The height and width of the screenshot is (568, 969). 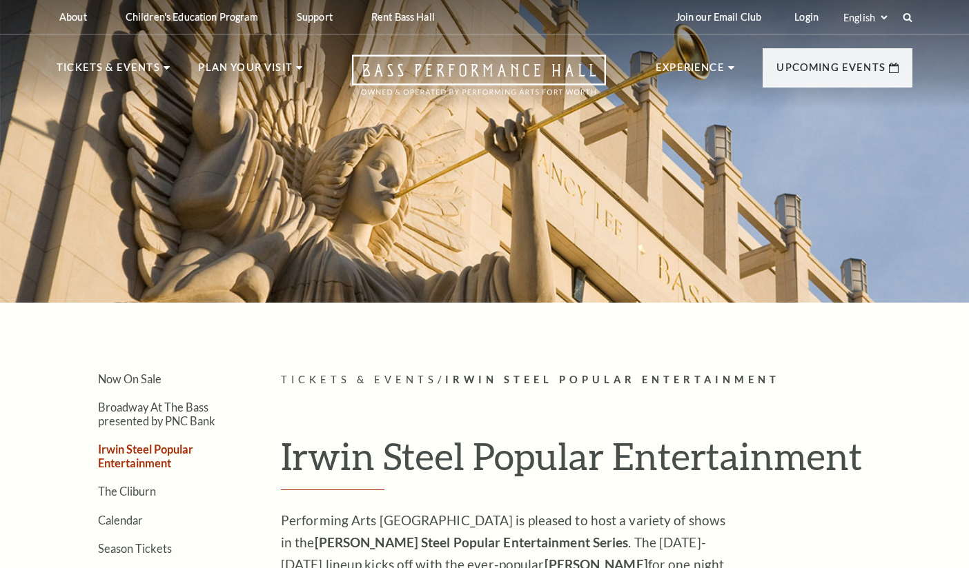 I want to click on p: Rent Bass Hall, so click(x=403, y=17).